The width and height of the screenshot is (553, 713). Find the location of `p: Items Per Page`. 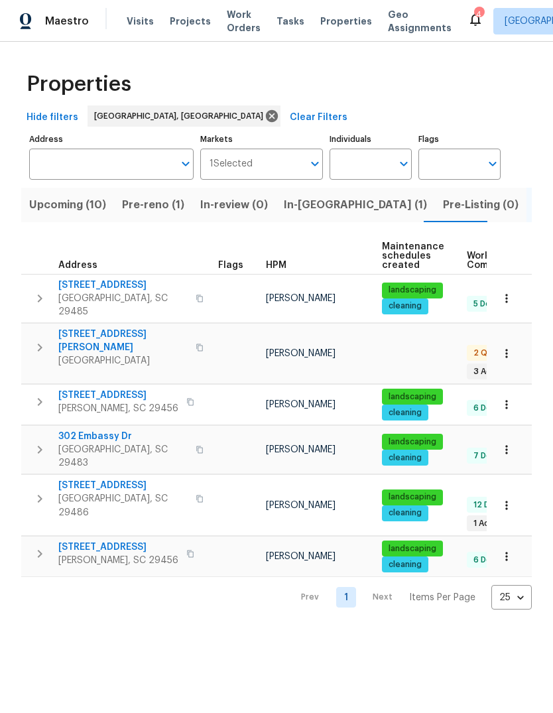

p: Items Per Page is located at coordinates (443, 598).